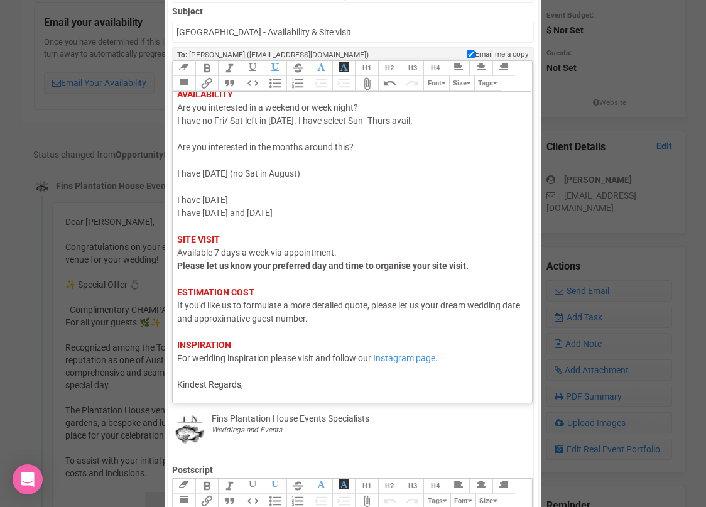 Image resolution: width=706 pixels, height=507 pixels. I want to click on div: Fins Plantation House Events Specialists, so click(290, 419).